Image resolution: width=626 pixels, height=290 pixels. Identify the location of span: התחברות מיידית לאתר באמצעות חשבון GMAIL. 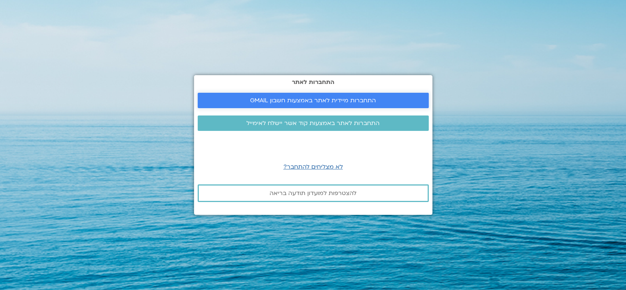
(313, 100).